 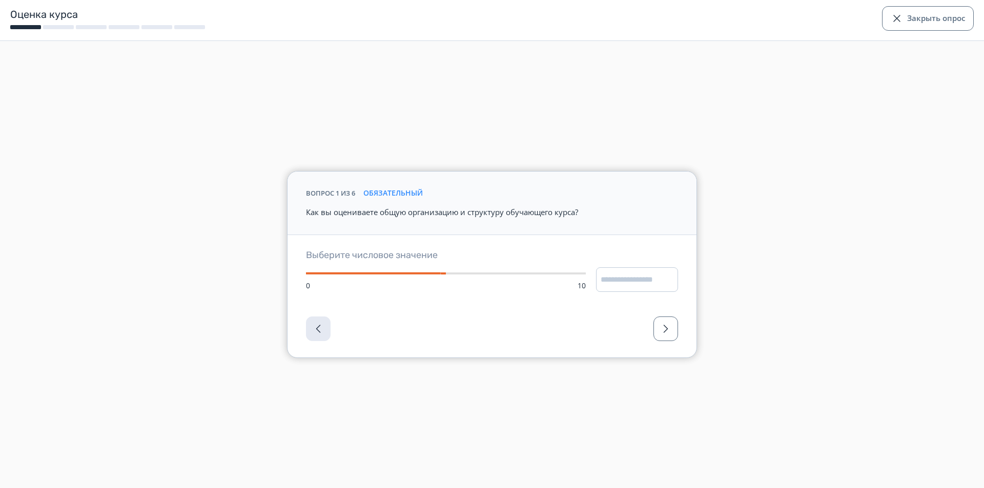 What do you see at coordinates (492, 255) in the screenshot?
I see `h3: Выберите числовое значение` at bounding box center [492, 255].